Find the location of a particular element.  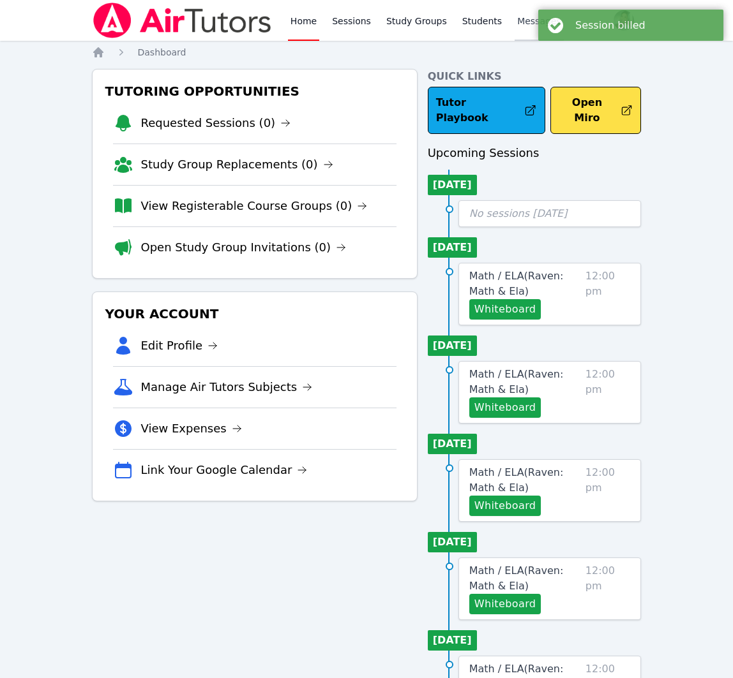

nav: Breadcrumb is located at coordinates (366, 52).